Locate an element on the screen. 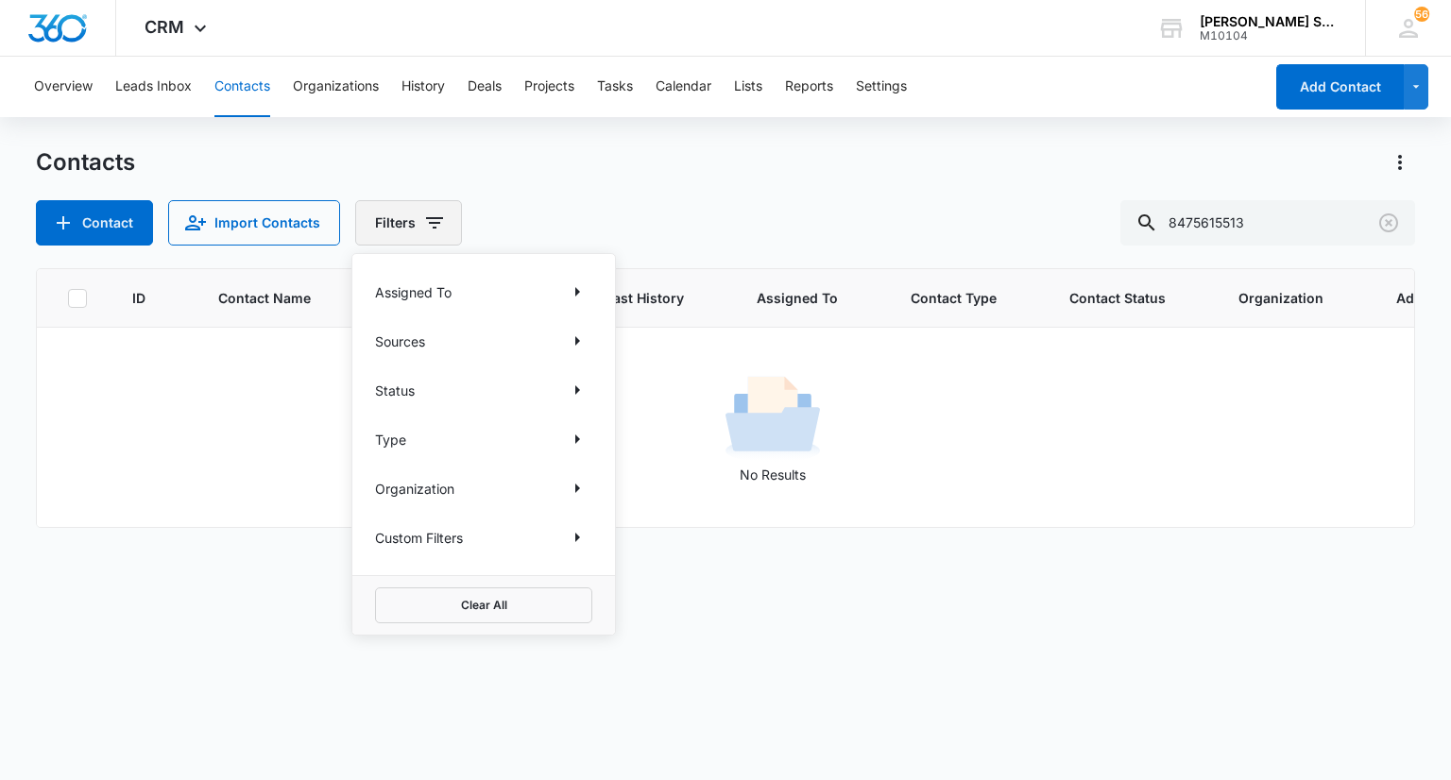 The height and width of the screenshot is (780, 1451). button: History is located at coordinates (423, 87).